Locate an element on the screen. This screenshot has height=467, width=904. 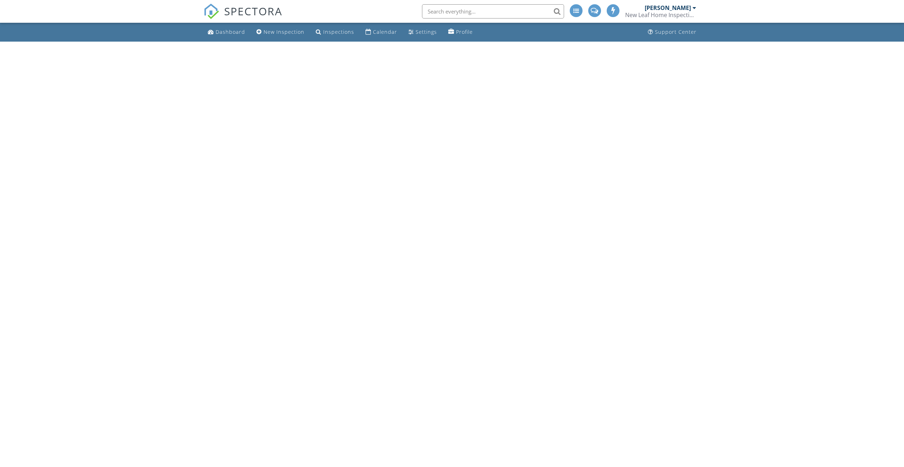
a: Support Center is located at coordinates (672, 32).